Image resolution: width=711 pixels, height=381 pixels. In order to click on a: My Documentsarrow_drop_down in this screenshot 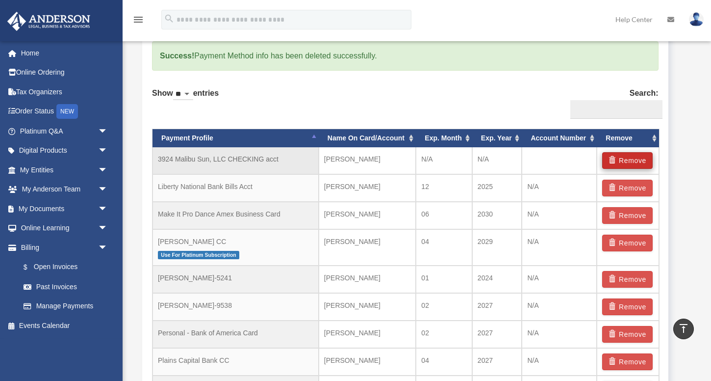, I will do `click(65, 209)`.